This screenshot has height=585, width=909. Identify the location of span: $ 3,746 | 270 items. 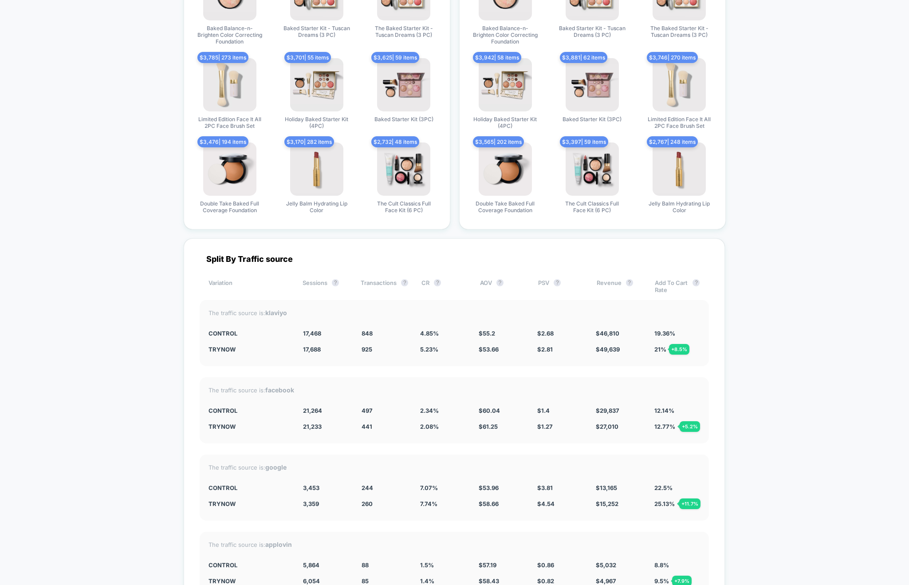
(672, 57).